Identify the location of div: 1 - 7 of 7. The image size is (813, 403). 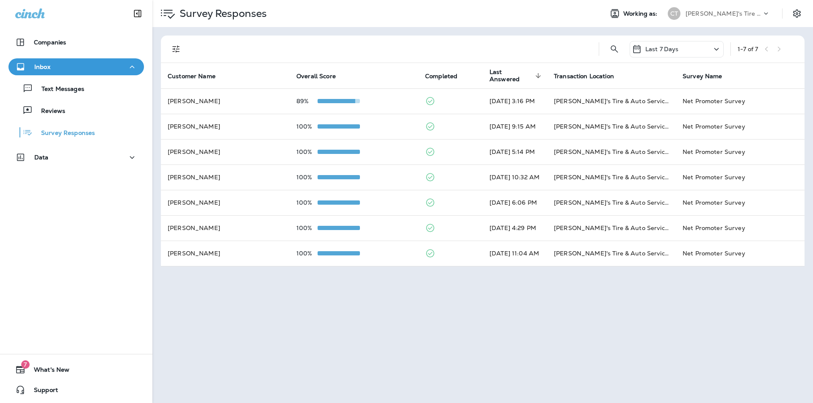
(747, 49).